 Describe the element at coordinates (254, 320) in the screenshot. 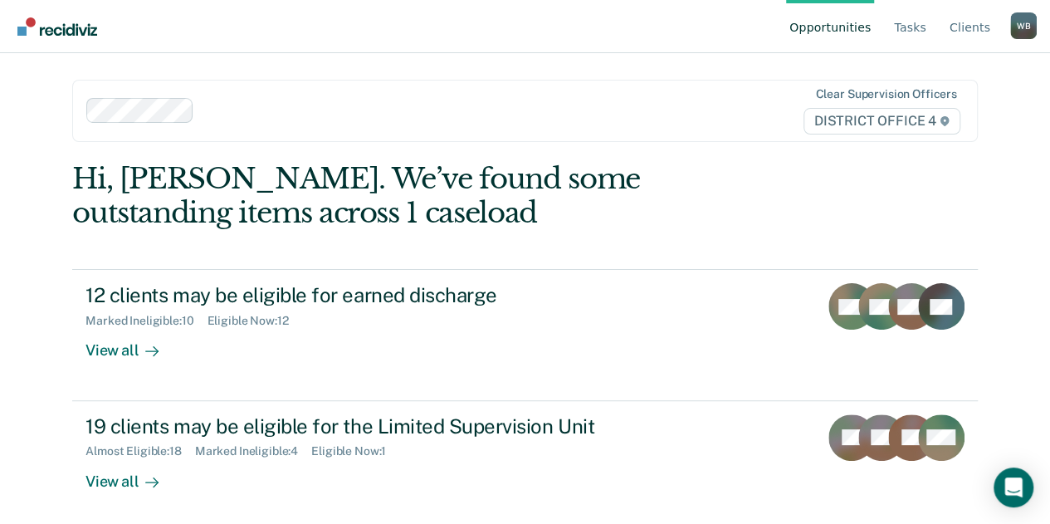

I see `div: Eligible Now : 12` at that location.